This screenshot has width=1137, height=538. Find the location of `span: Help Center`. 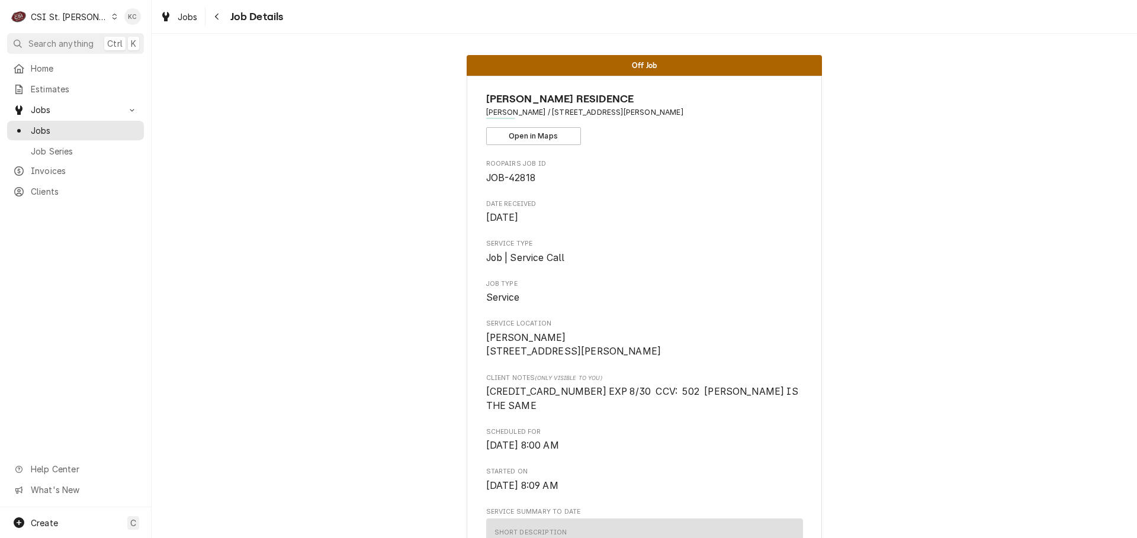

span: Help Center is located at coordinates (84, 469).